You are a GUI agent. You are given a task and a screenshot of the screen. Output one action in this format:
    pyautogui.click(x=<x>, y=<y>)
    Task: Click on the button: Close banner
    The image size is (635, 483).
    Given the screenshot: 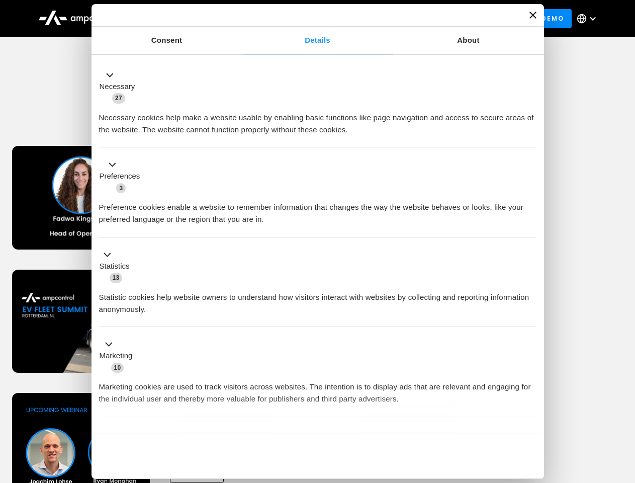 What is the action you would take?
    pyautogui.click(x=533, y=15)
    